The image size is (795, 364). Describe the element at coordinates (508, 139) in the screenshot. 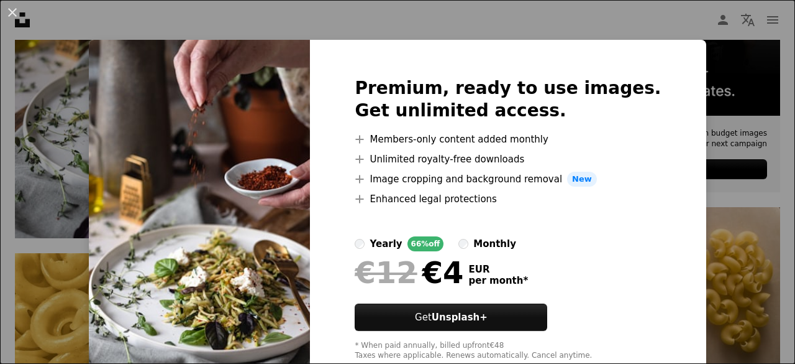

I see `li: Members-only content added monthly` at that location.